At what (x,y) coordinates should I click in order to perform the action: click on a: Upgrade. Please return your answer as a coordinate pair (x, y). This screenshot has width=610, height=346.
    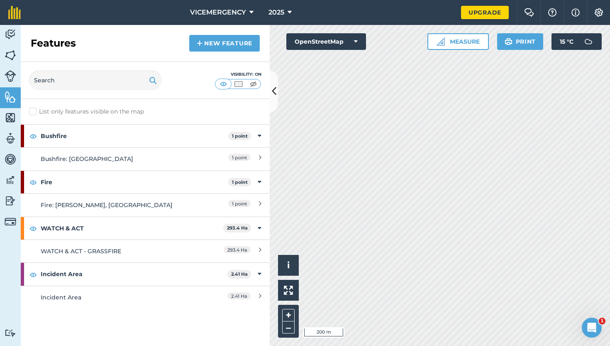
    Looking at the image, I should click on (485, 12).